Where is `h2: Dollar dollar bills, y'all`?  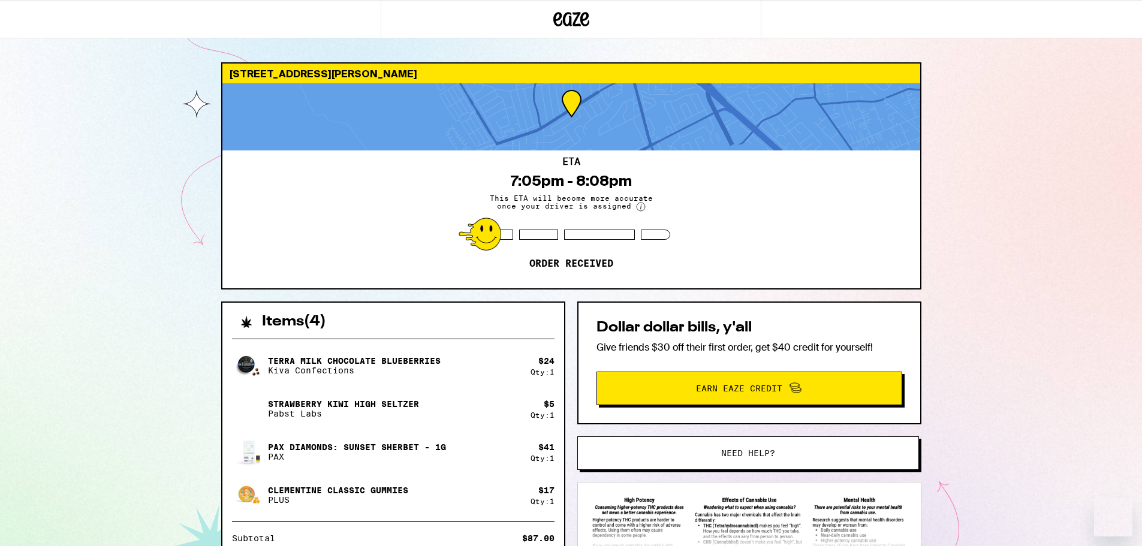
h2: Dollar dollar bills, y'all is located at coordinates (749, 328).